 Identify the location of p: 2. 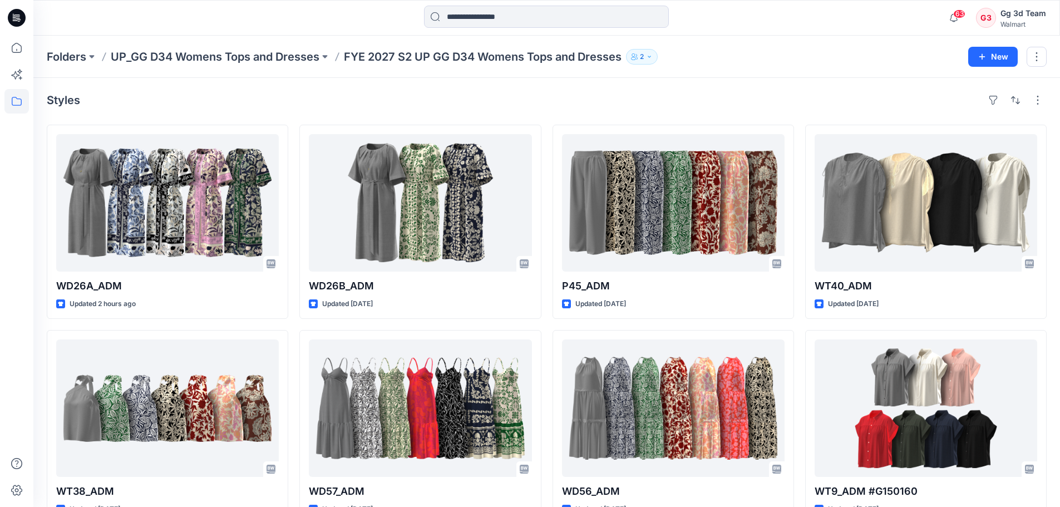
(642, 57).